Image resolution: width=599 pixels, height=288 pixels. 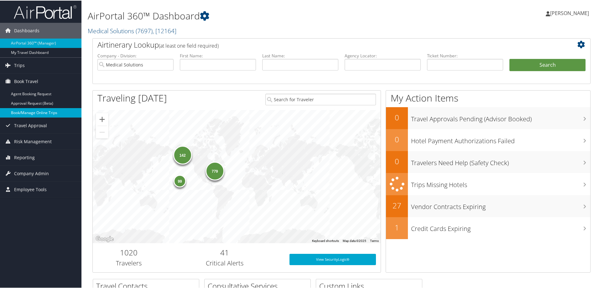 What do you see at coordinates (102, 119) in the screenshot?
I see `button: Zoom in` at bounding box center [102, 119].